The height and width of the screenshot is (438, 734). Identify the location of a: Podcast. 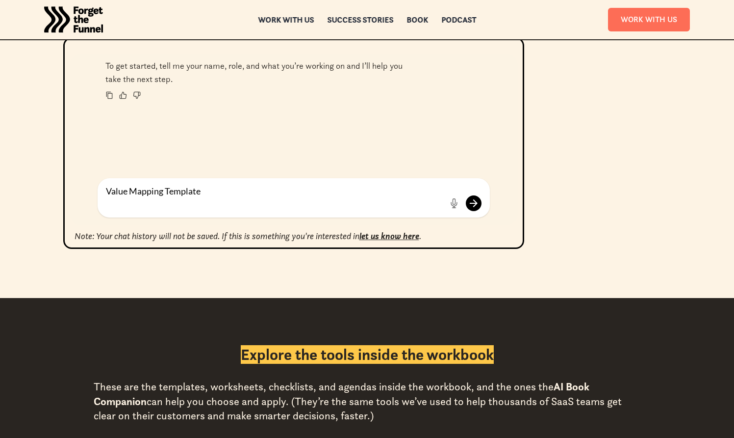
(459, 20).